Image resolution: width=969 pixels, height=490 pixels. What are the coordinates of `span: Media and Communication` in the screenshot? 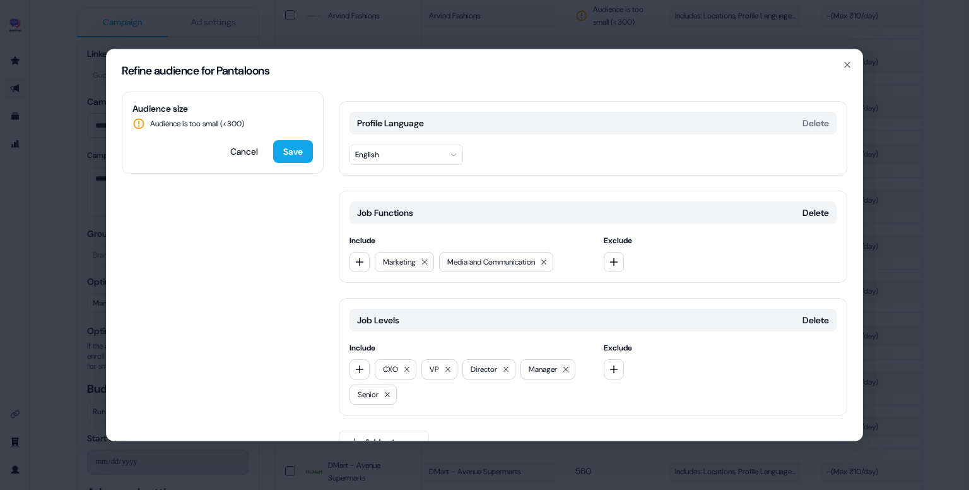 It's located at (491, 262).